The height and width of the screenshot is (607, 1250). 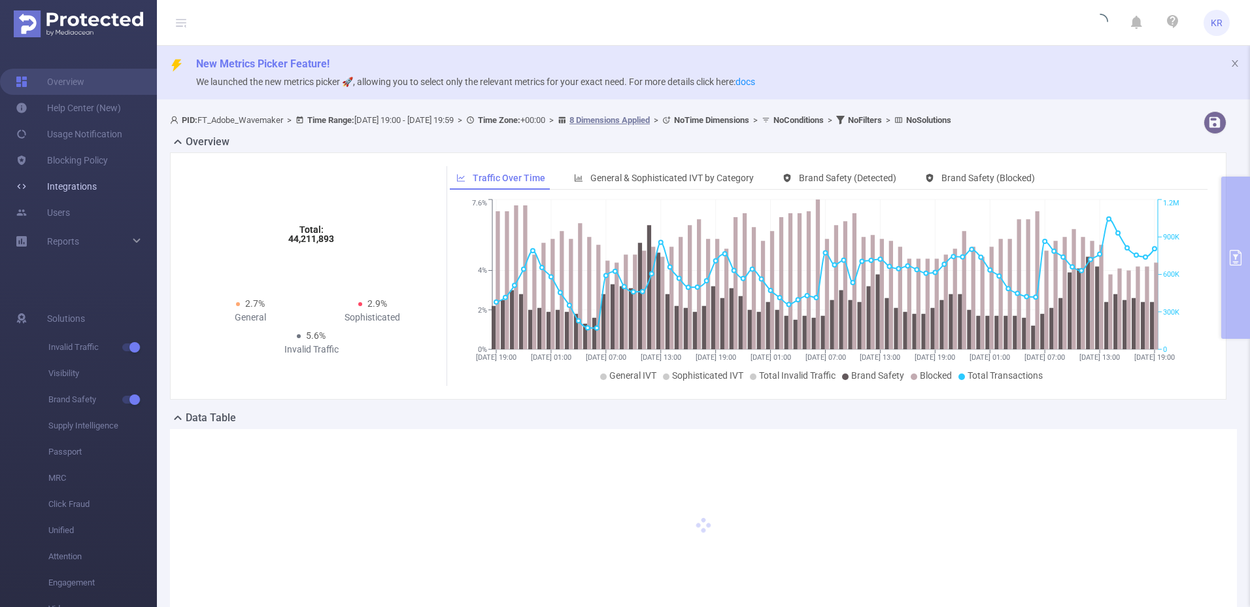 I want to click on a: Users, so click(x=42, y=212).